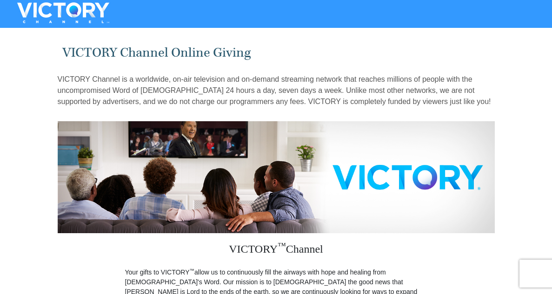 This screenshot has width=552, height=294. Describe the element at coordinates (276, 251) in the screenshot. I see `h3: VICTORY Channel` at that location.